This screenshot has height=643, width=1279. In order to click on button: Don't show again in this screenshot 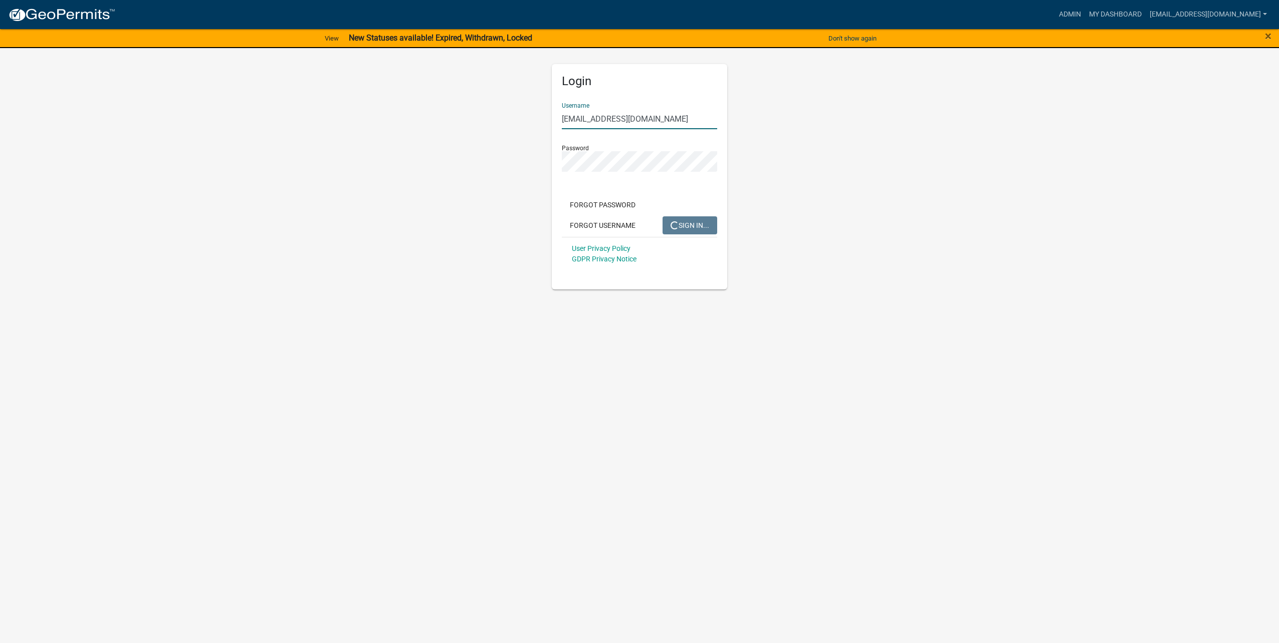, I will do `click(852, 38)`.